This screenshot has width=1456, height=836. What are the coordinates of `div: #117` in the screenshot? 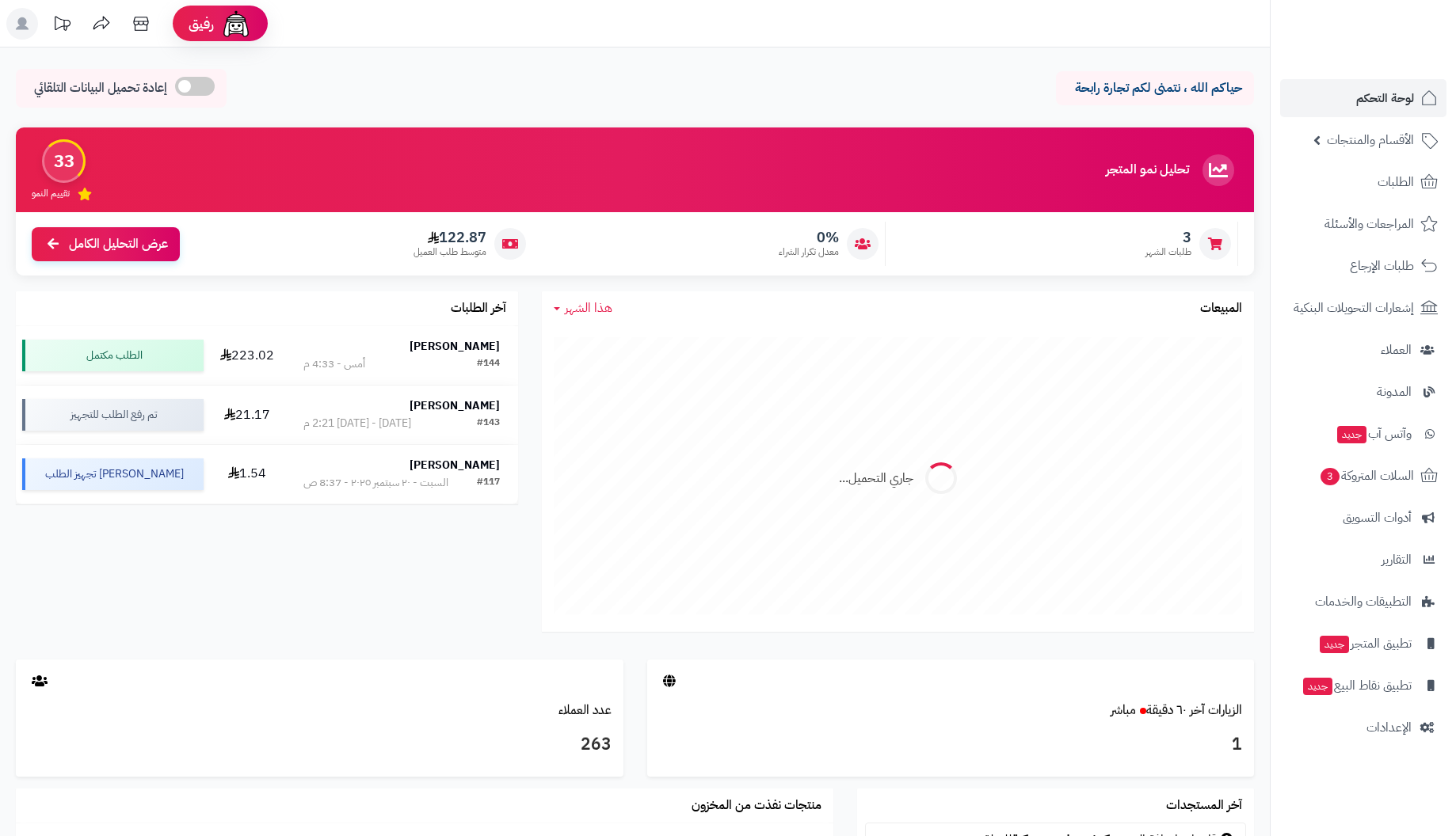 It's located at (488, 483).